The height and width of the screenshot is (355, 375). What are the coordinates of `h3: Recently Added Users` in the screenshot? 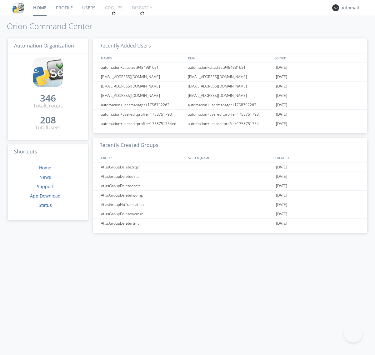 It's located at (230, 46).